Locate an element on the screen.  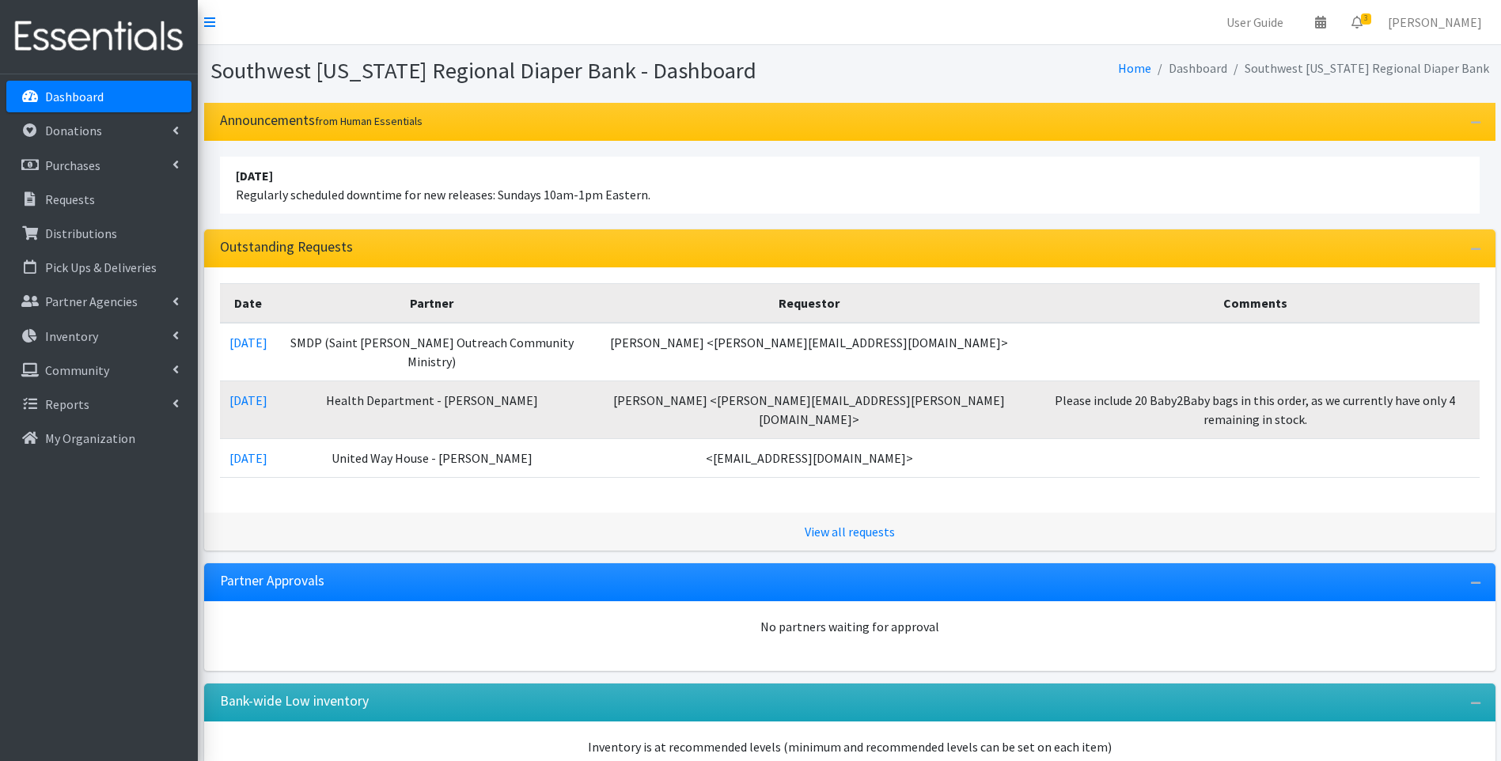
p: Pick Ups & Deliveries is located at coordinates (100, 267).